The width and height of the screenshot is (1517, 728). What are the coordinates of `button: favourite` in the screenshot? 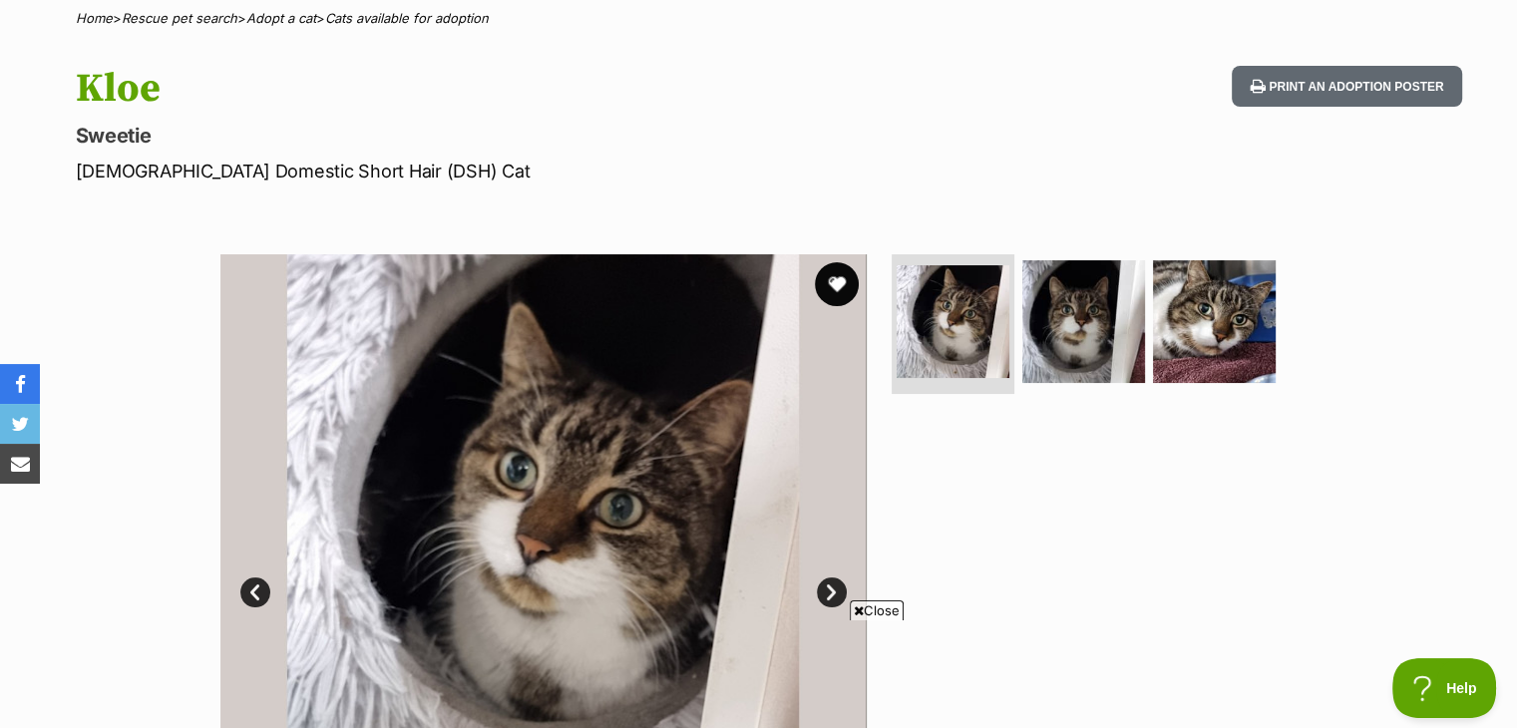 It's located at (837, 284).